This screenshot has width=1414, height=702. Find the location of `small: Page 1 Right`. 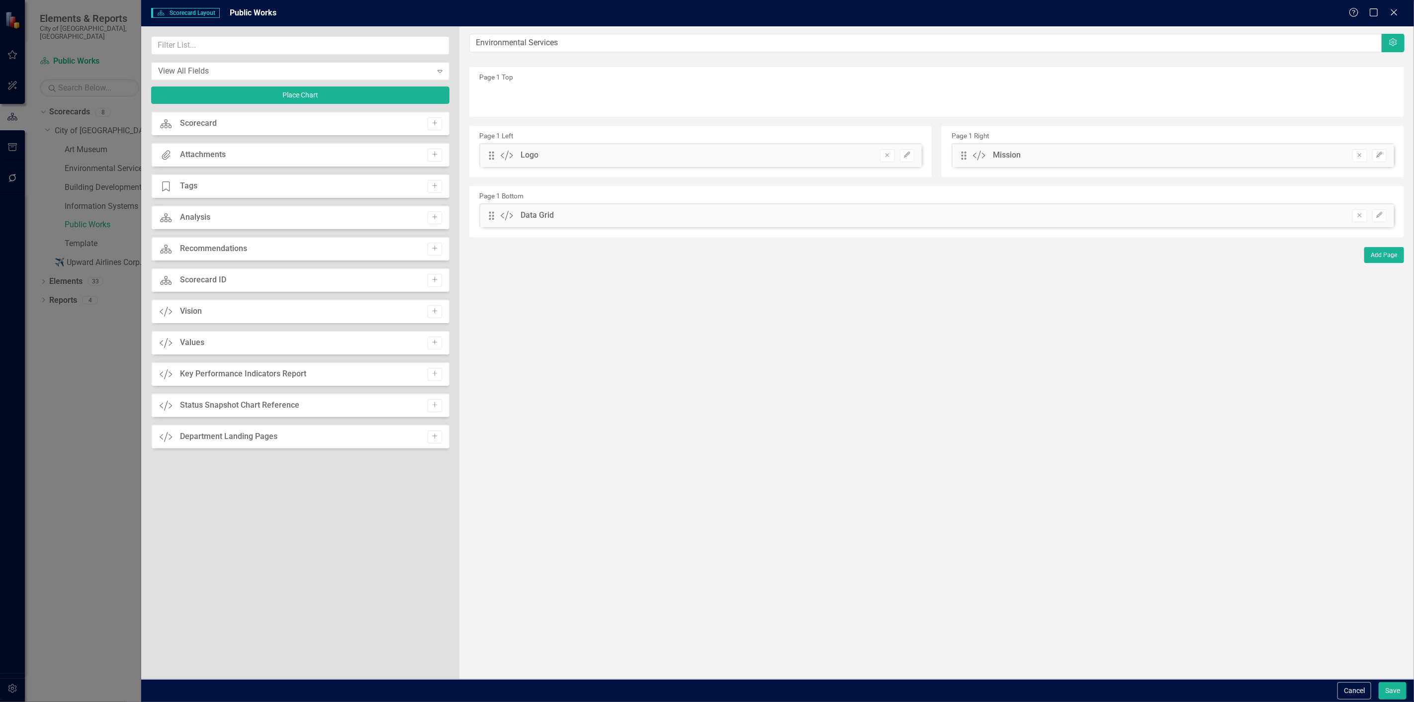

small: Page 1 Right is located at coordinates (970, 136).